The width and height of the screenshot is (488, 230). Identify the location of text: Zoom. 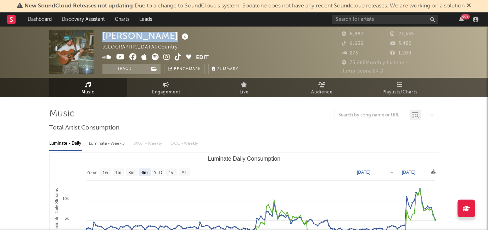
(92, 173).